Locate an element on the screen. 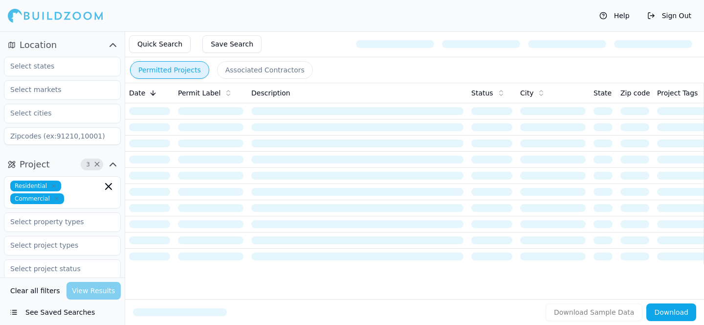  span: Date is located at coordinates (137, 93).